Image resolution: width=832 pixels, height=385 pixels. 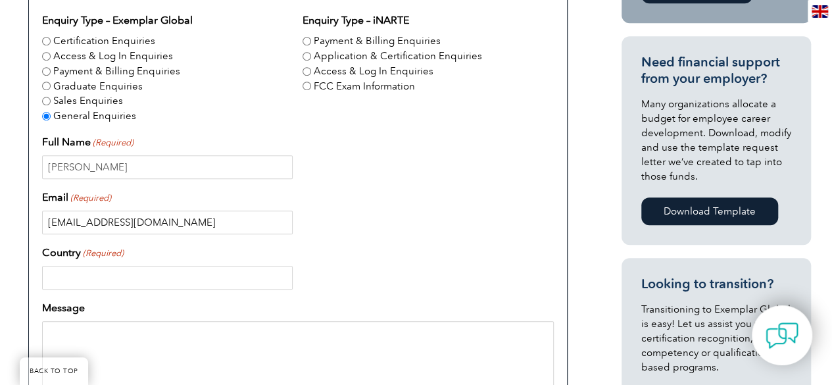 What do you see at coordinates (95, 116) in the screenshot?
I see `label: General Enquiries` at bounding box center [95, 116].